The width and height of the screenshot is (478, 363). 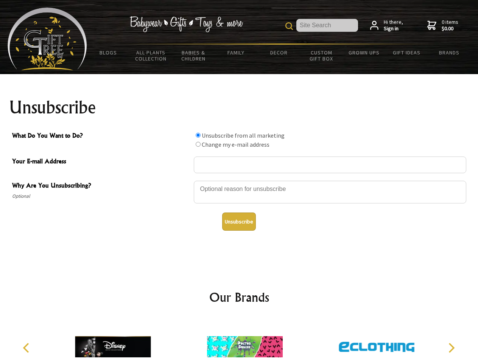 What do you see at coordinates (449, 53) in the screenshot?
I see `a: Brands` at bounding box center [449, 53].